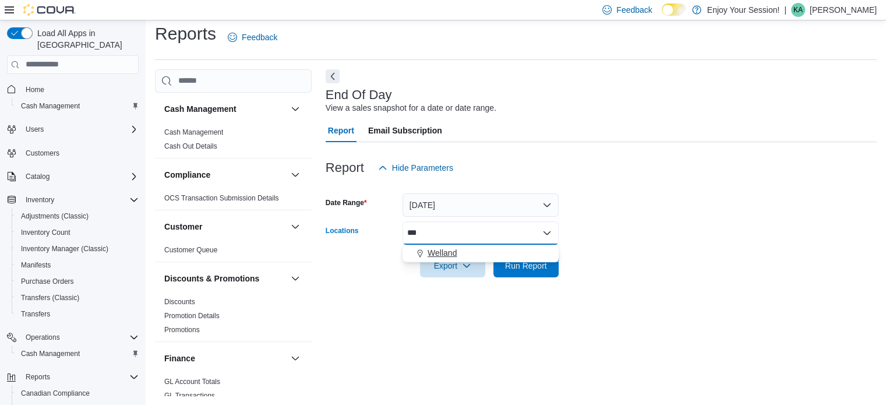 Image resolution: width=886 pixels, height=405 pixels. Describe the element at coordinates (192, 316) in the screenshot. I see `a: Promotion Details` at that location.